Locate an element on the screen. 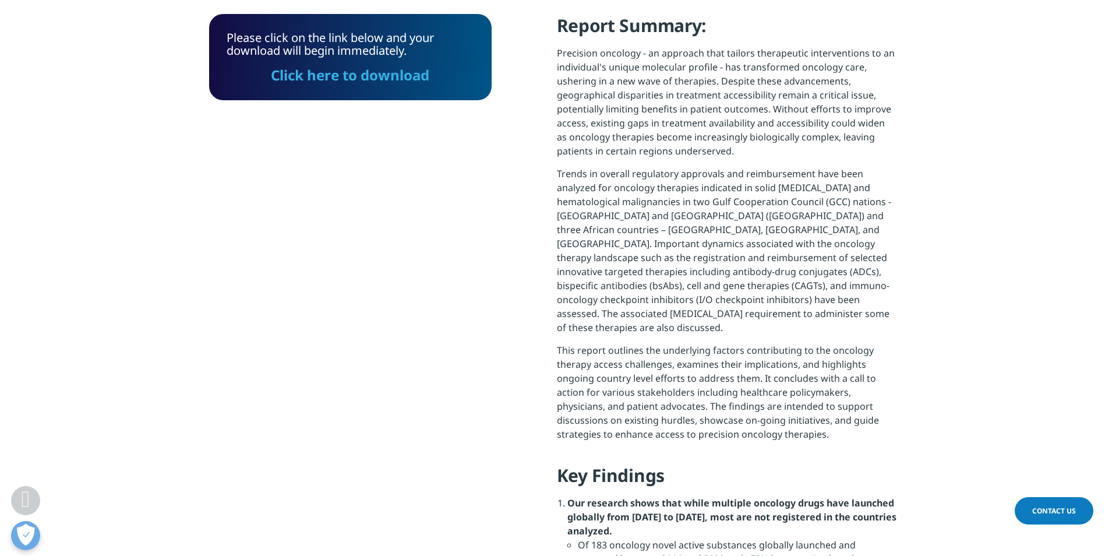  p: Trends in overall regulatory approvals and reimbursement have been analyzed for oncology therapie... is located at coordinates (726, 255).